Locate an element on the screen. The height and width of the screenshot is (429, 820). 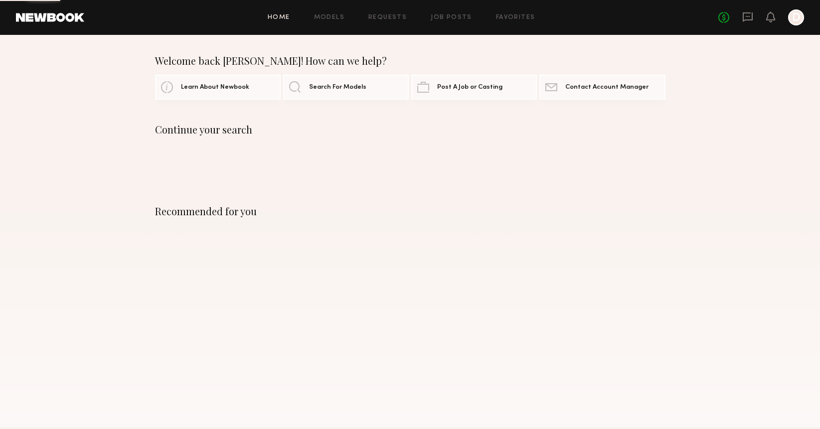
a: D is located at coordinates (796, 17).